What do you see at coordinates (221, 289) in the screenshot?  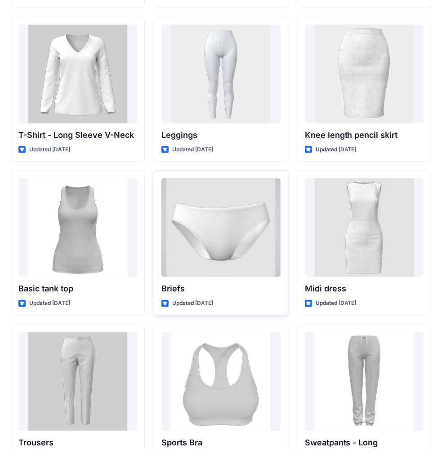 I see `p: Briefs` at bounding box center [221, 289].